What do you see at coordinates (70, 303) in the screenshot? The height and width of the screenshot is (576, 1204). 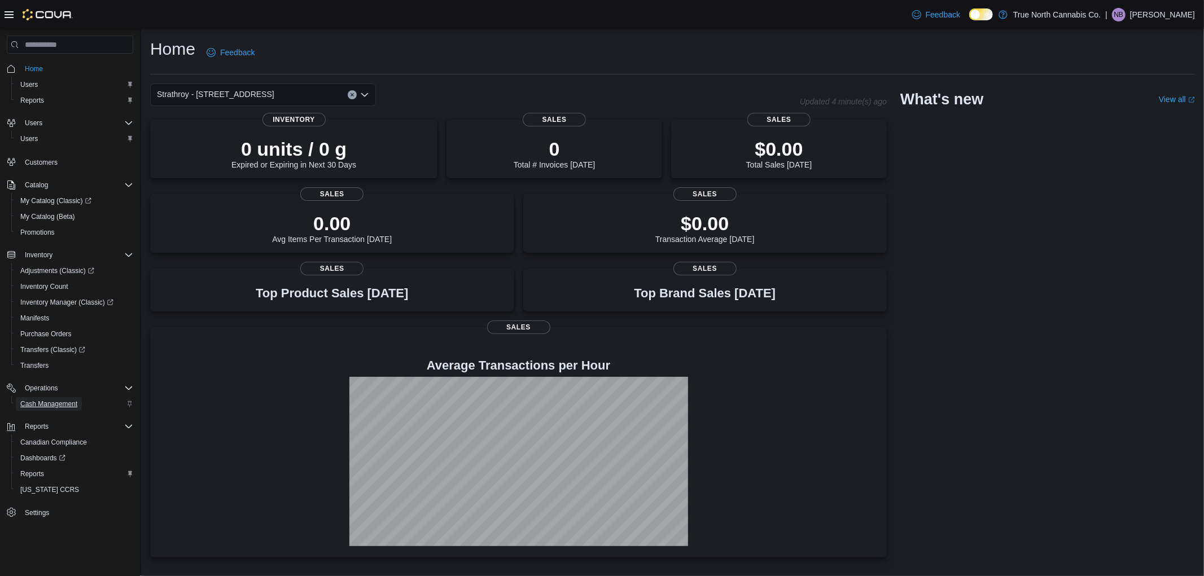 I see `nav: Complex example` at bounding box center [70, 303].